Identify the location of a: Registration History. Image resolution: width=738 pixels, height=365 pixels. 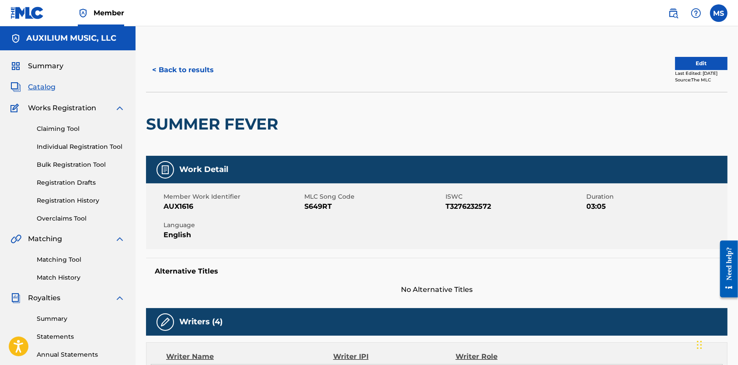
(81, 200).